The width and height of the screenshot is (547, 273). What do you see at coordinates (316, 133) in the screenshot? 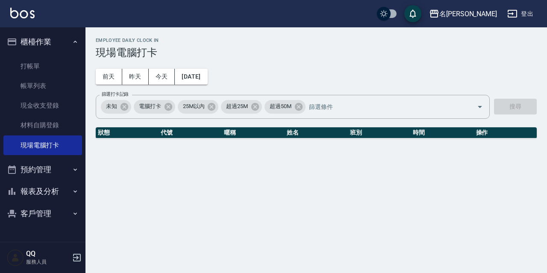
I see `th: 姓名` at bounding box center [316, 133].